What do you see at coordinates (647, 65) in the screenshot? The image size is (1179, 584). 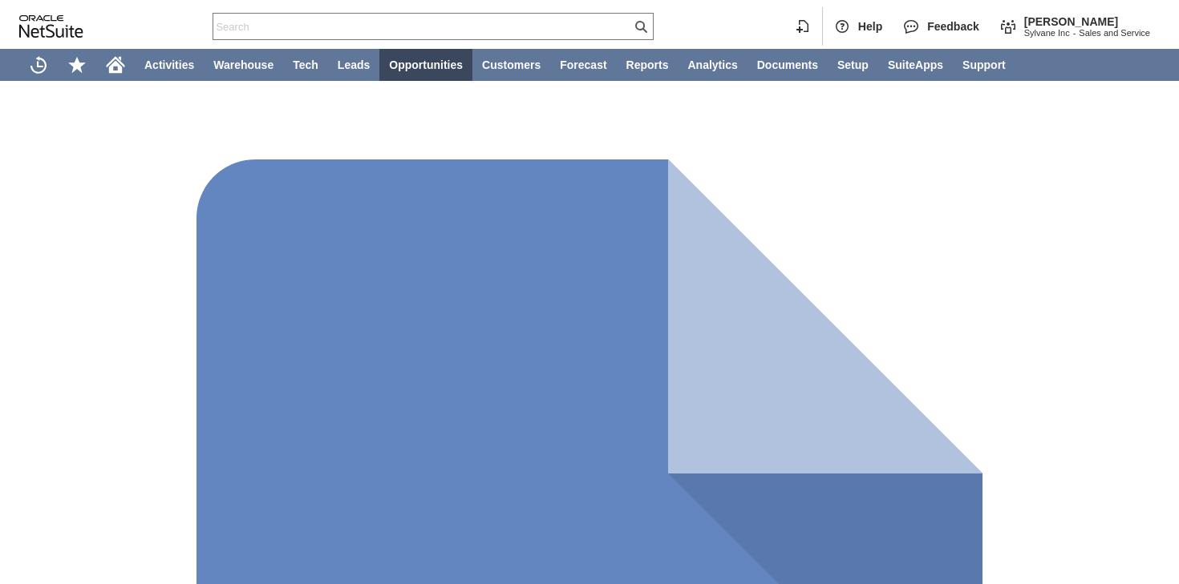 I see `a: Reports` at bounding box center [647, 65].